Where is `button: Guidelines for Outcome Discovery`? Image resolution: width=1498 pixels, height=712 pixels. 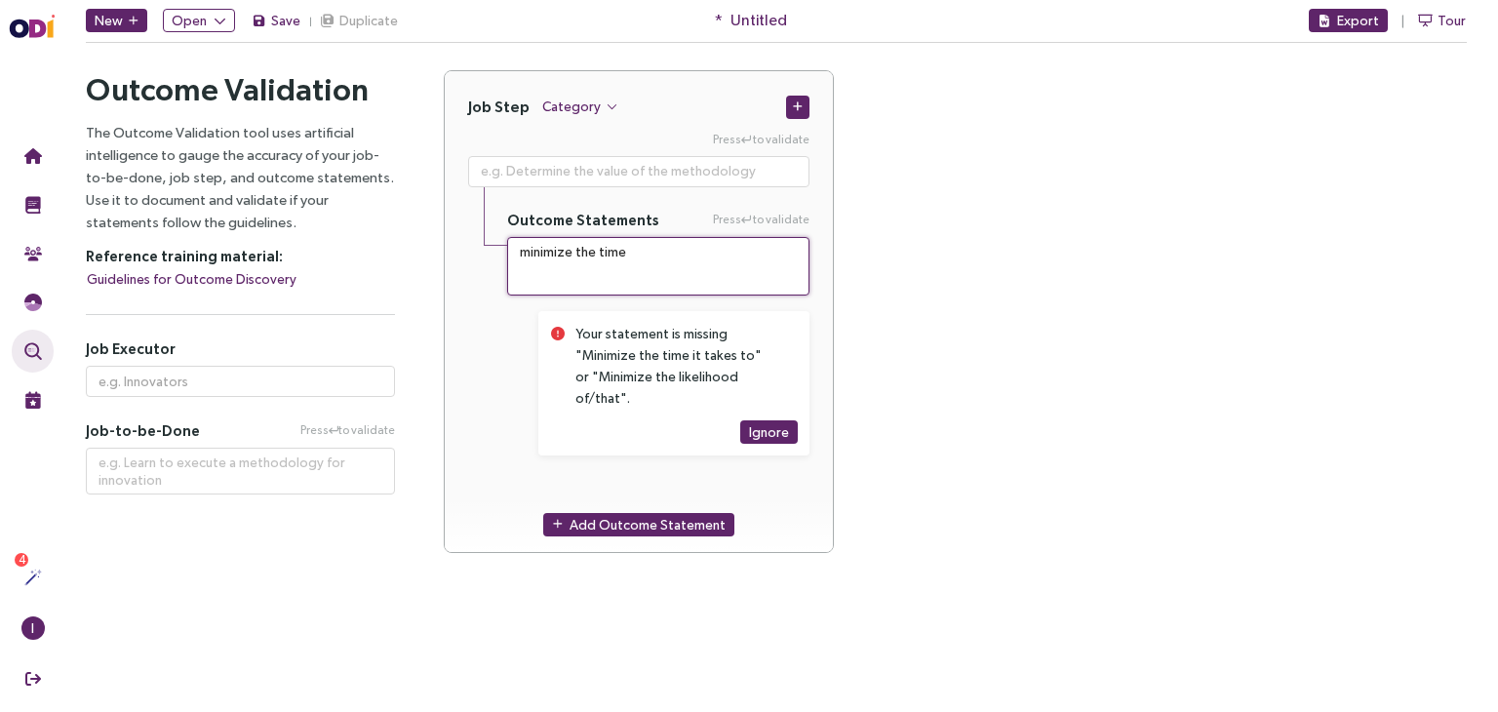 button: Guidelines for Outcome Discovery is located at coordinates (191, 279).